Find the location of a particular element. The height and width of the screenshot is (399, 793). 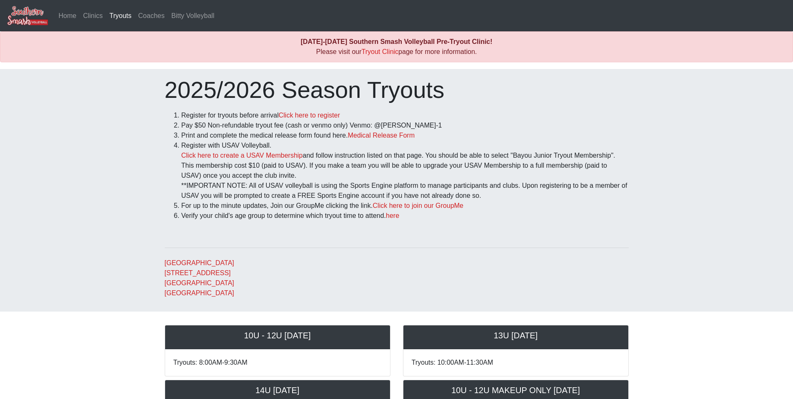

a: Bitty Volleyball is located at coordinates (193, 16).